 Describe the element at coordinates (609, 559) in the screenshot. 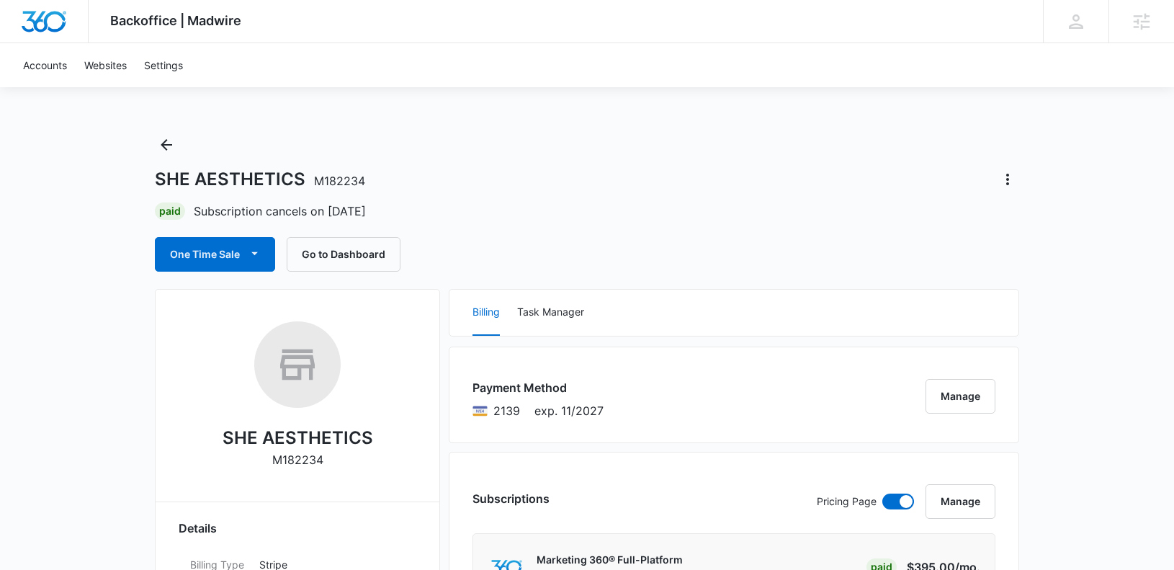

I see `p: Marketing 360® Full-Platform` at that location.